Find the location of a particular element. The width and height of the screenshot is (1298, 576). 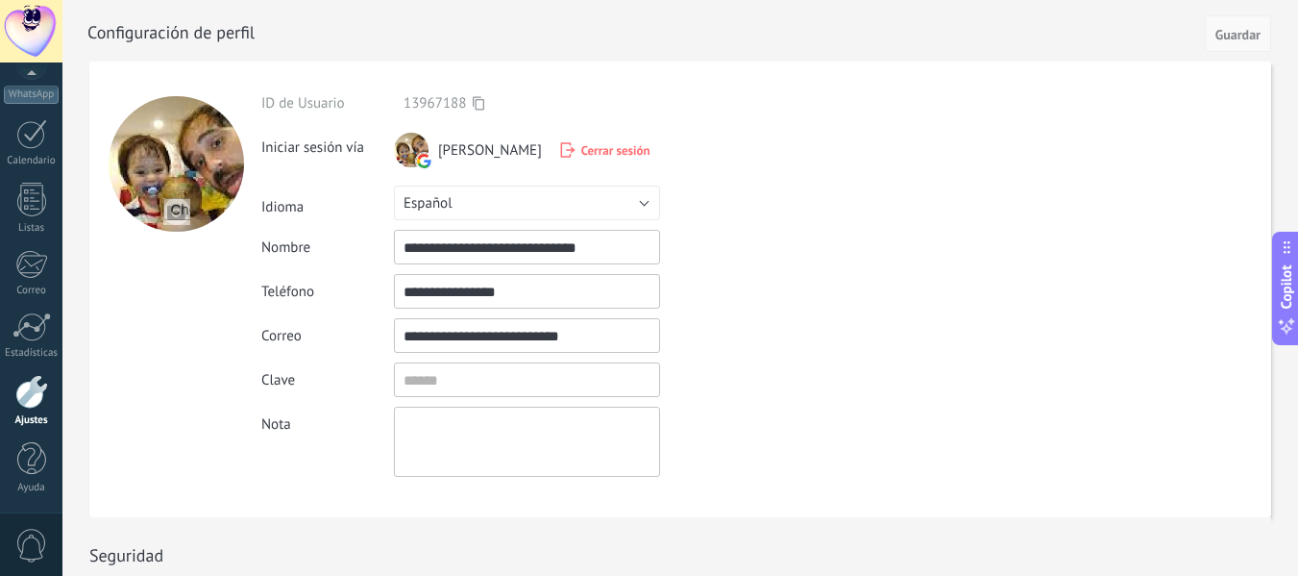

div: Teléfono is located at coordinates (328, 291).